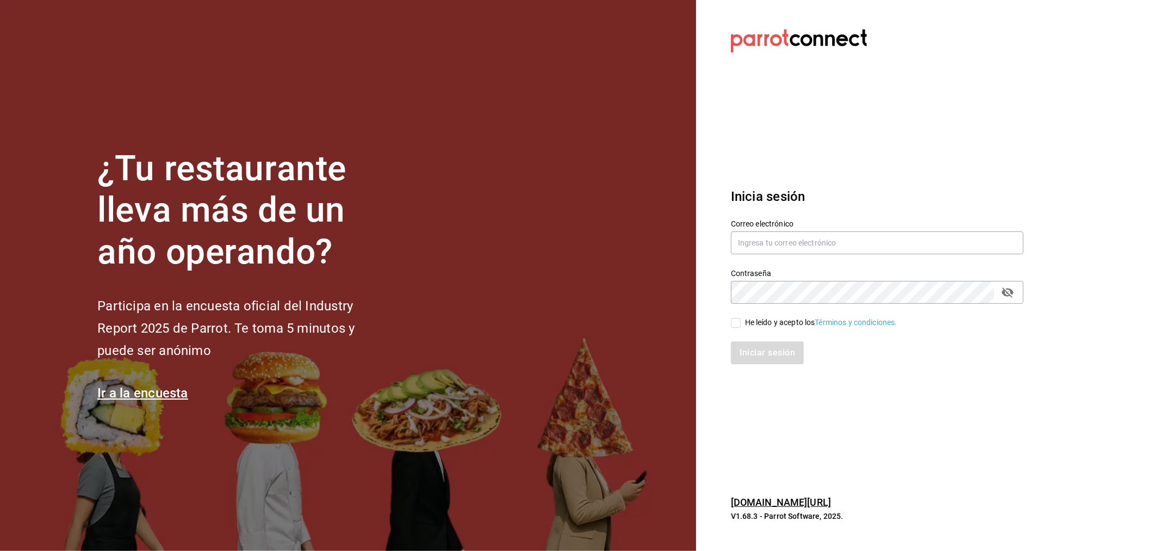 This screenshot has height=551, width=1160. Describe the element at coordinates (877, 196) in the screenshot. I see `h3: Inicia sesión` at that location.